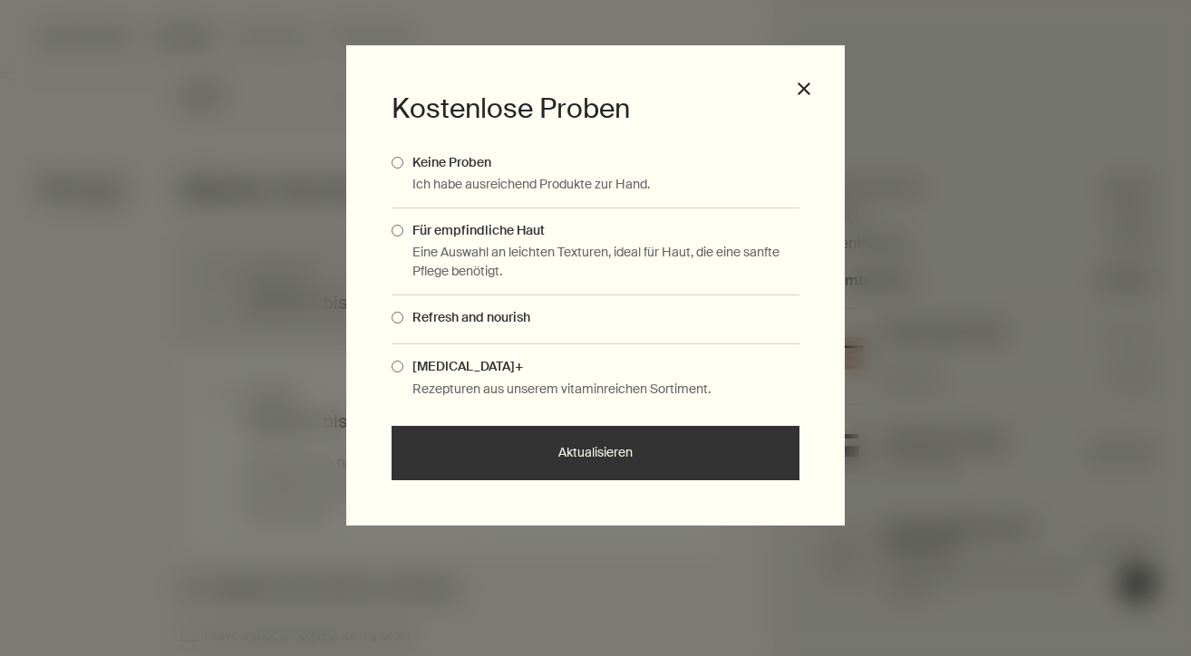  Describe the element at coordinates (606, 184) in the screenshot. I see `p: Ich habe ausreichend Produkte zur Hand.` at that location.